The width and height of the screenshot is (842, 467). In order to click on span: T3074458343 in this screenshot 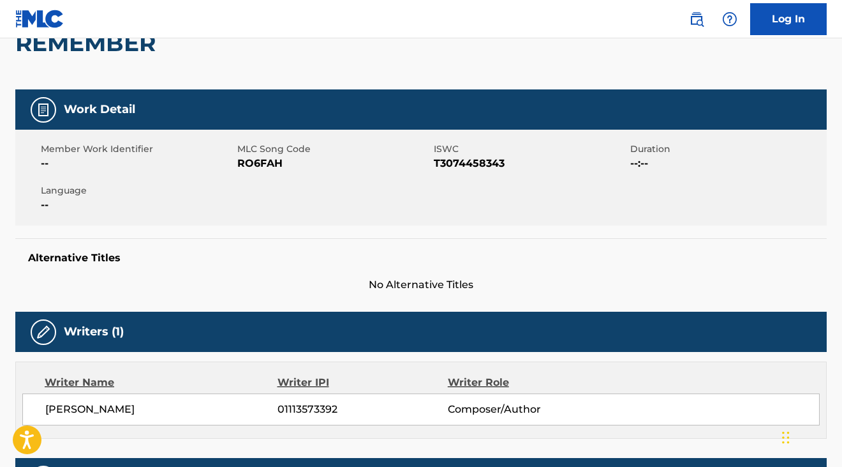, I will do `click(530, 163)`.